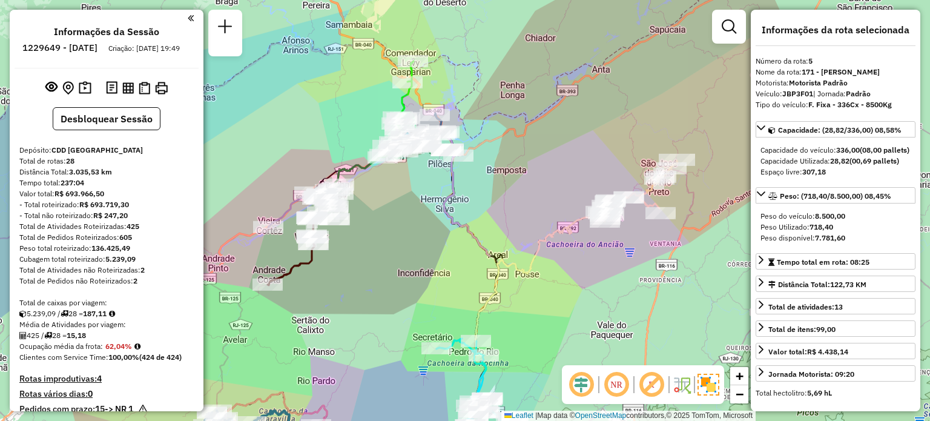 This screenshot has width=930, height=421. Describe the element at coordinates (874, 160) in the screenshot. I see `strong: (00,69 pallets)` at that location.